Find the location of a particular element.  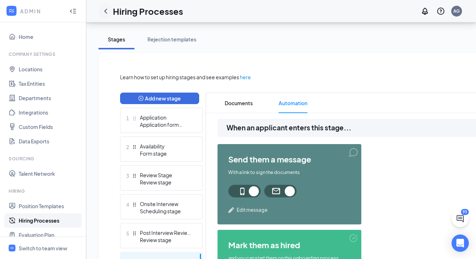

a: here is located at coordinates (245, 77).